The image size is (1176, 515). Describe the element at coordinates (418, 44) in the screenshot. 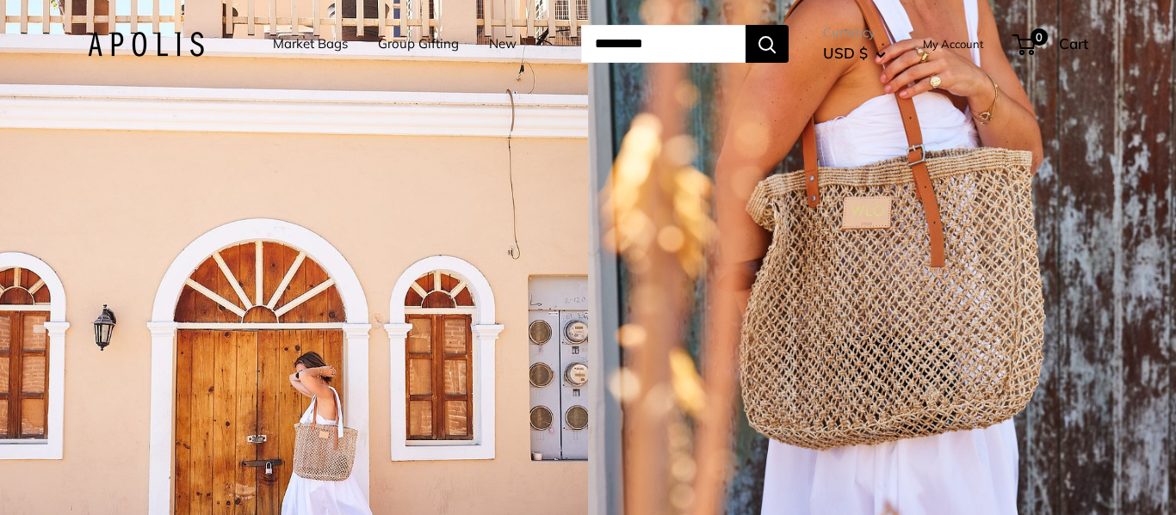

I see `a: Group Gifting` at that location.